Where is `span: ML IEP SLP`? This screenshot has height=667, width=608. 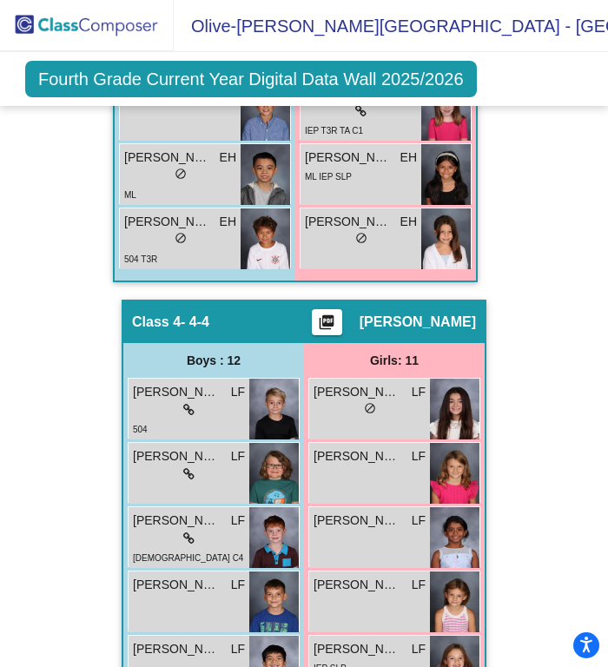
span: ML IEP SLP is located at coordinates (328, 176).